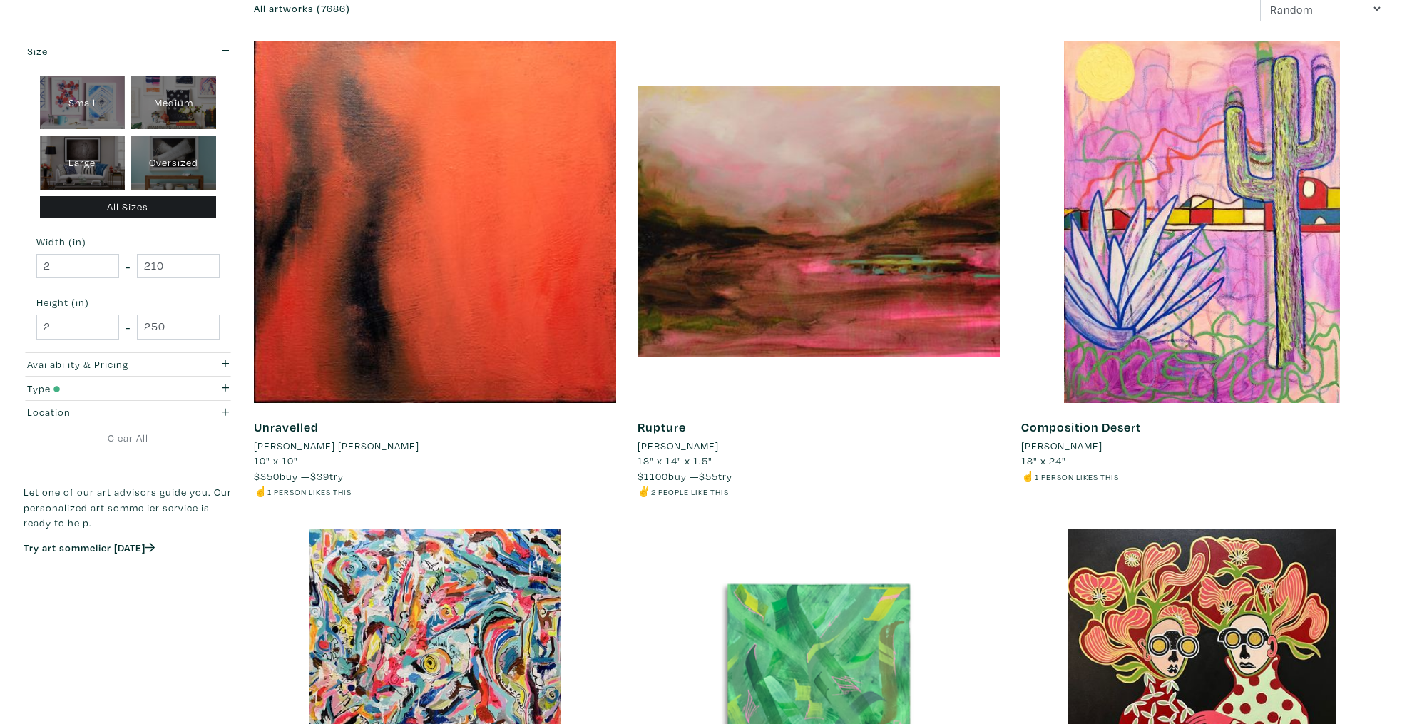 This screenshot has width=1407, height=724. I want to click on p: Let one of our art advisors guide you. Our personalized art sommelier service is ready to help., so click(128, 507).